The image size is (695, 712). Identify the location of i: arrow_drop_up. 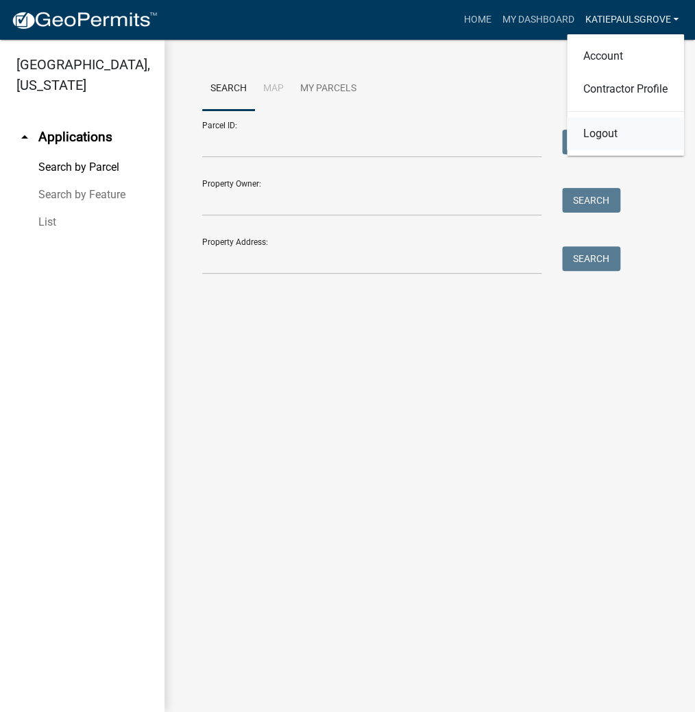
(25, 137).